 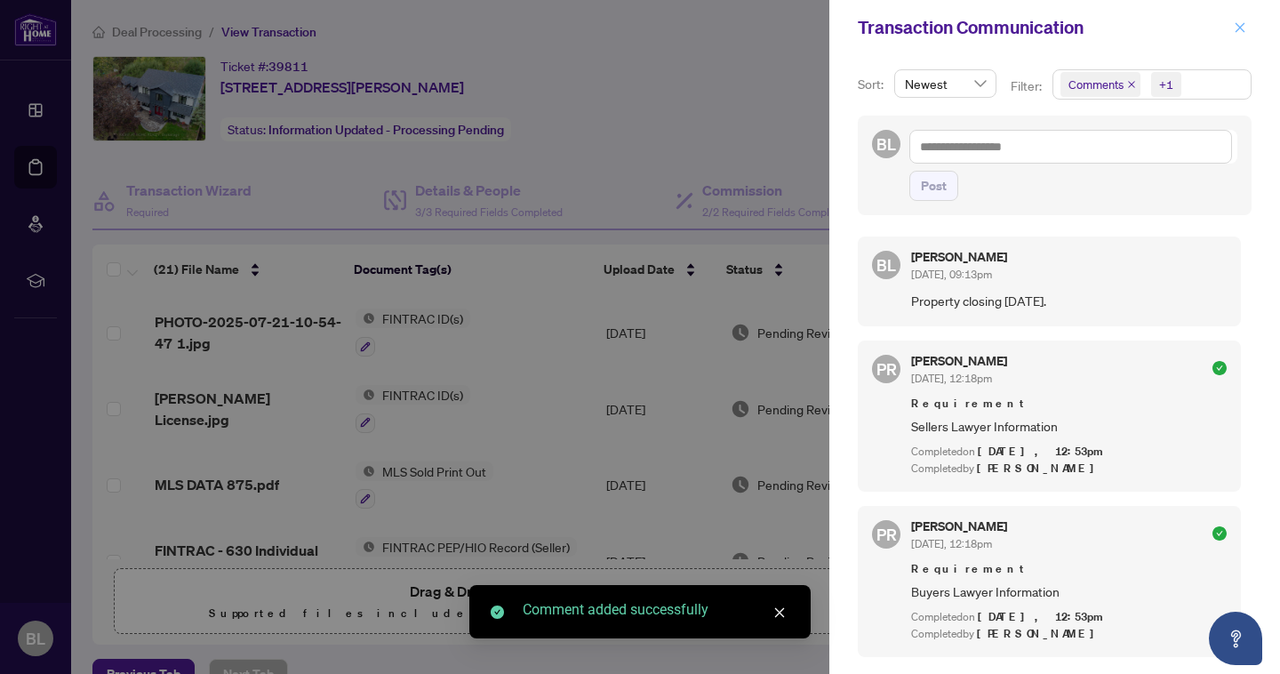 I want to click on p: Sort:, so click(x=872, y=84).